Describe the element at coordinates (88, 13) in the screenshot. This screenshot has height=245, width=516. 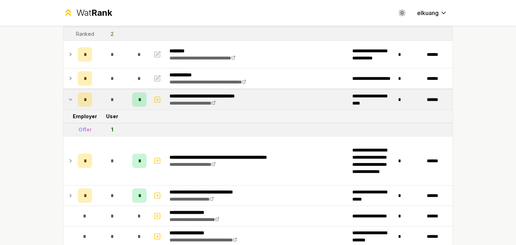
I see `a: WatRank` at that location.